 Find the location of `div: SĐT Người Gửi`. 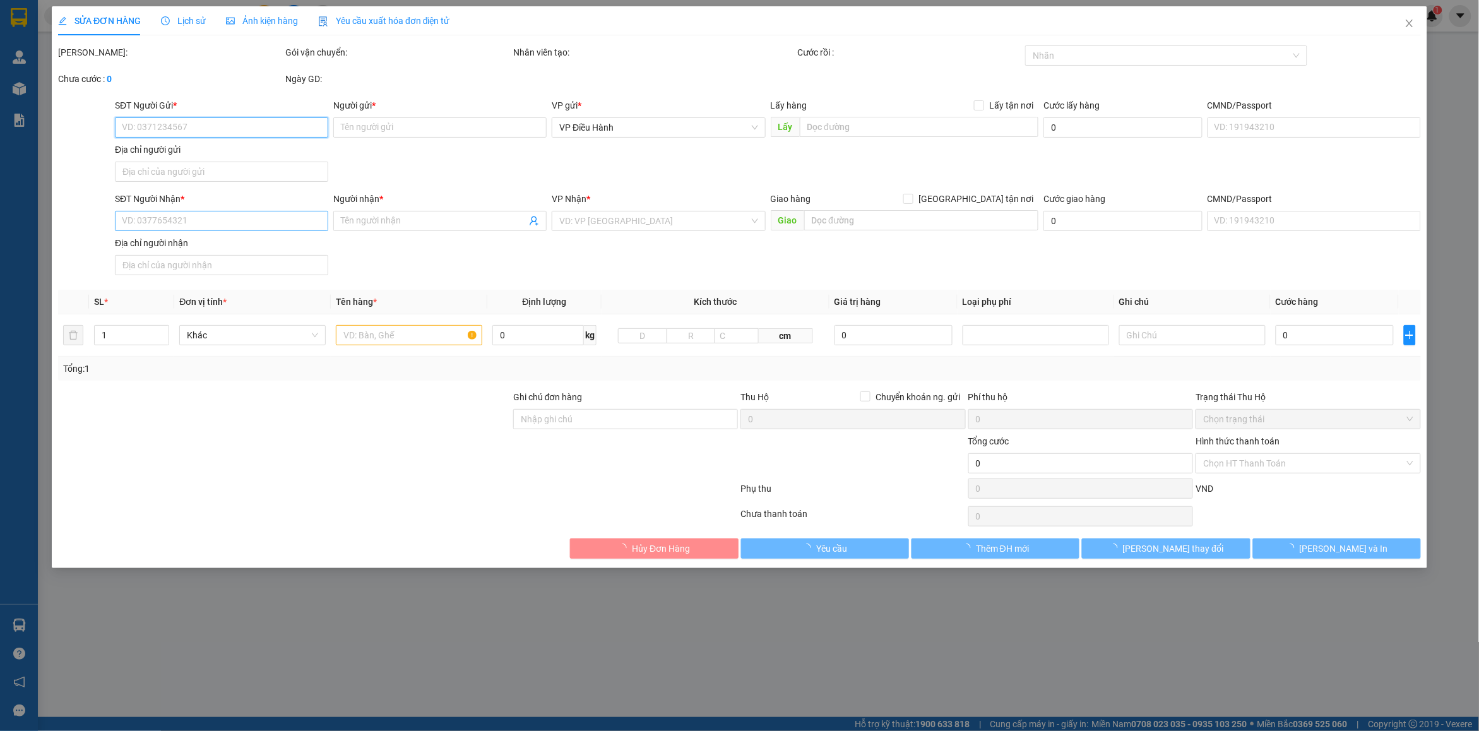

div: SĐT Người Gửi is located at coordinates (222, 105).